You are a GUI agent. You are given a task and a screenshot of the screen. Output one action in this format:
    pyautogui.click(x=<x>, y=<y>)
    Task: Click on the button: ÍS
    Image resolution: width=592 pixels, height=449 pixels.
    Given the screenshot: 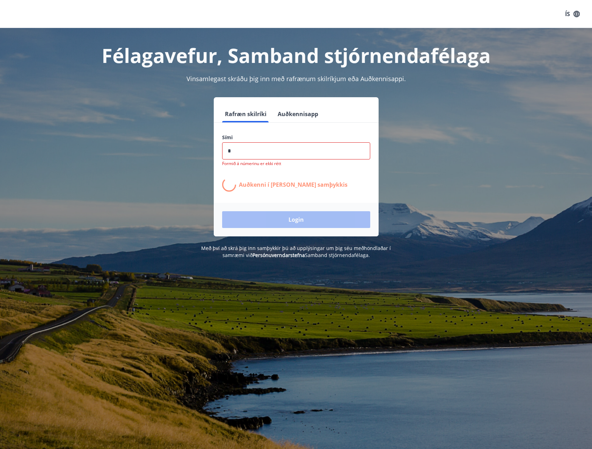 What is the action you would take?
    pyautogui.click(x=573, y=14)
    